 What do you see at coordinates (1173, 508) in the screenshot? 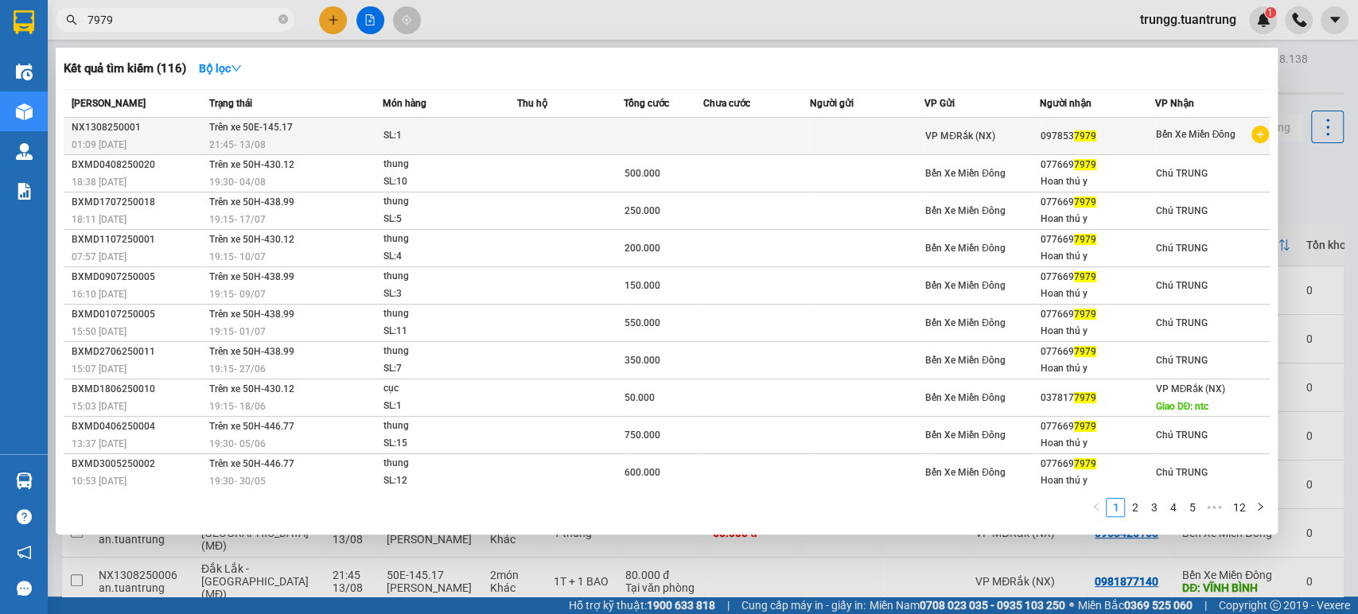
I see `a: 4` at bounding box center [1173, 508].